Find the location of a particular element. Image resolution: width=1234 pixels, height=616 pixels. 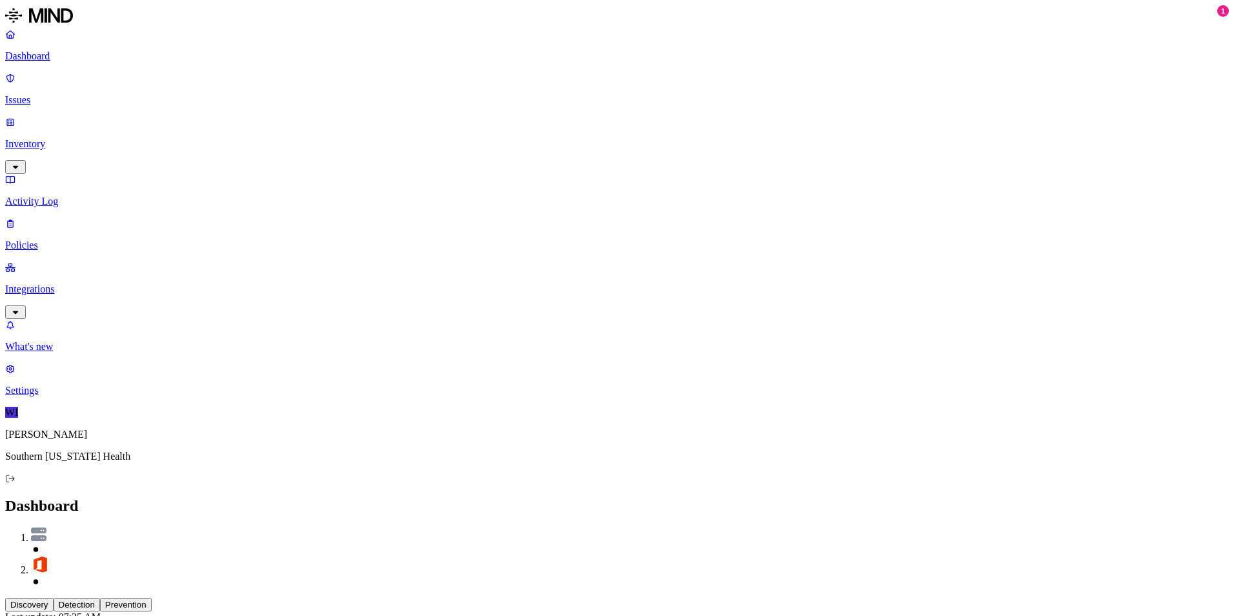

button: Prevention is located at coordinates (126, 604).